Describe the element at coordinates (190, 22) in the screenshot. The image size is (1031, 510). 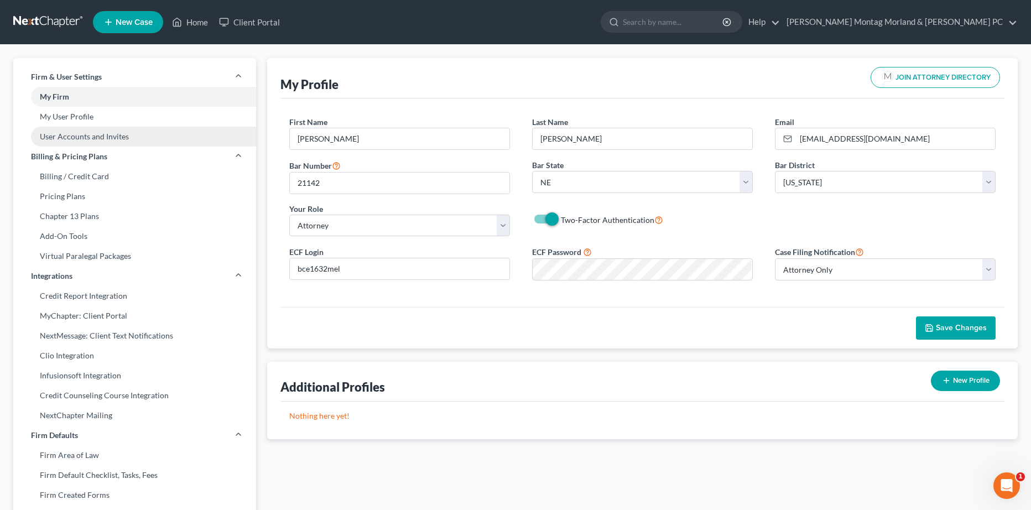
I see `a: Home` at that location.